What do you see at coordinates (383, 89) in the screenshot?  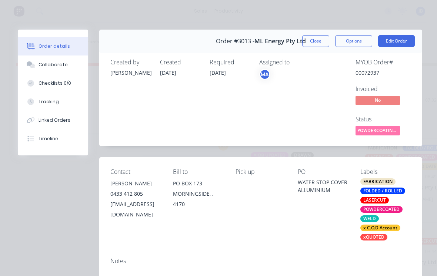 I see `div: Invoiced` at bounding box center [383, 89].